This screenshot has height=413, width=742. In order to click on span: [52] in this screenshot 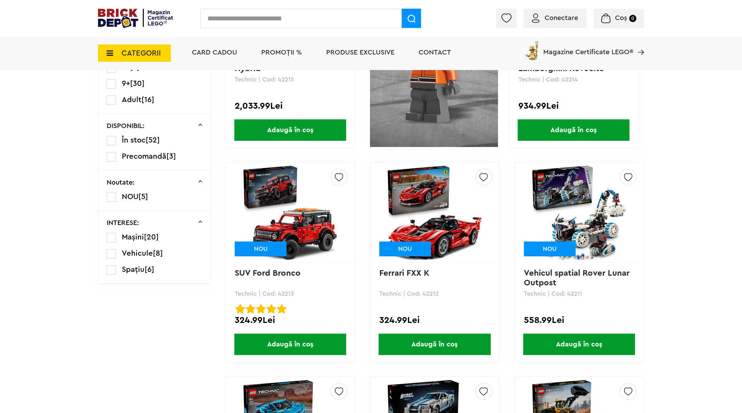, I will do `click(153, 140)`.